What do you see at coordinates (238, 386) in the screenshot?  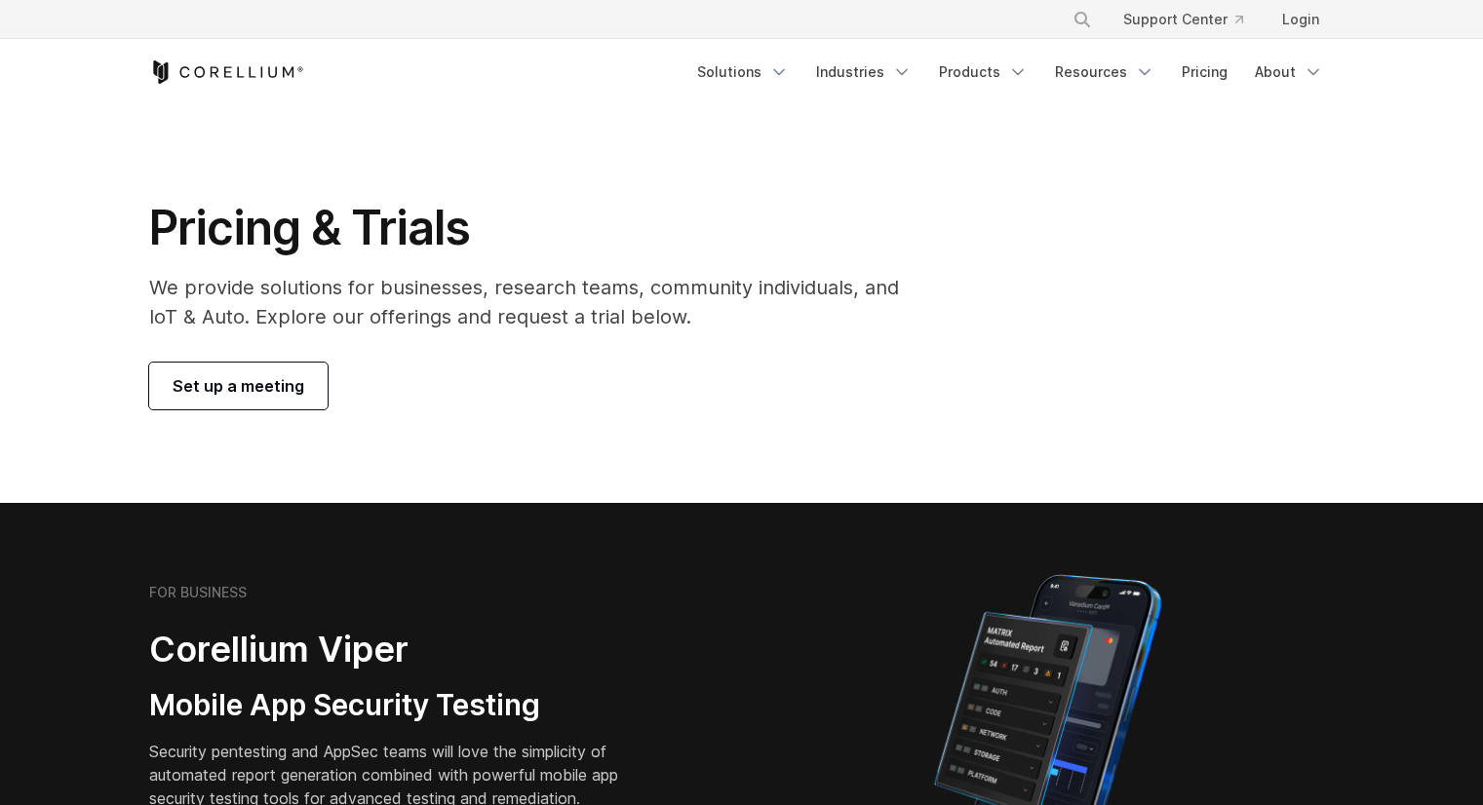 I see `span: Set up a meeting` at bounding box center [238, 386].